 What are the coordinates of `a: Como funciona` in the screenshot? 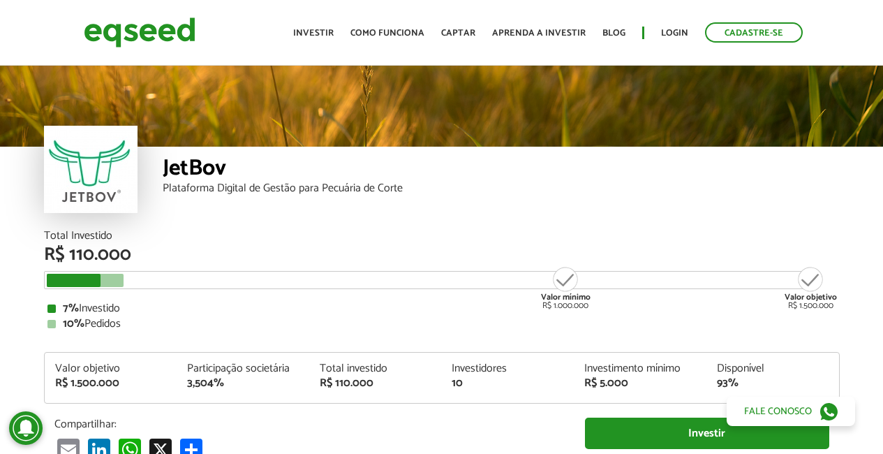 It's located at (387, 33).